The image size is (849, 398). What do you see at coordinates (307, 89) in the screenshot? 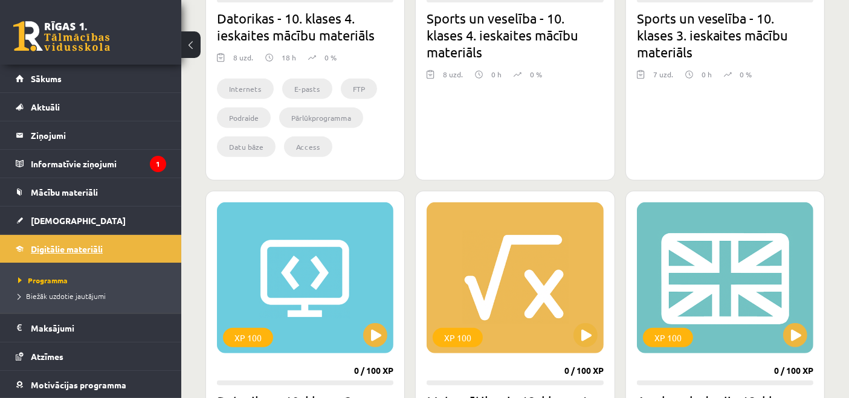
I see `li: E-pasts` at bounding box center [307, 89].